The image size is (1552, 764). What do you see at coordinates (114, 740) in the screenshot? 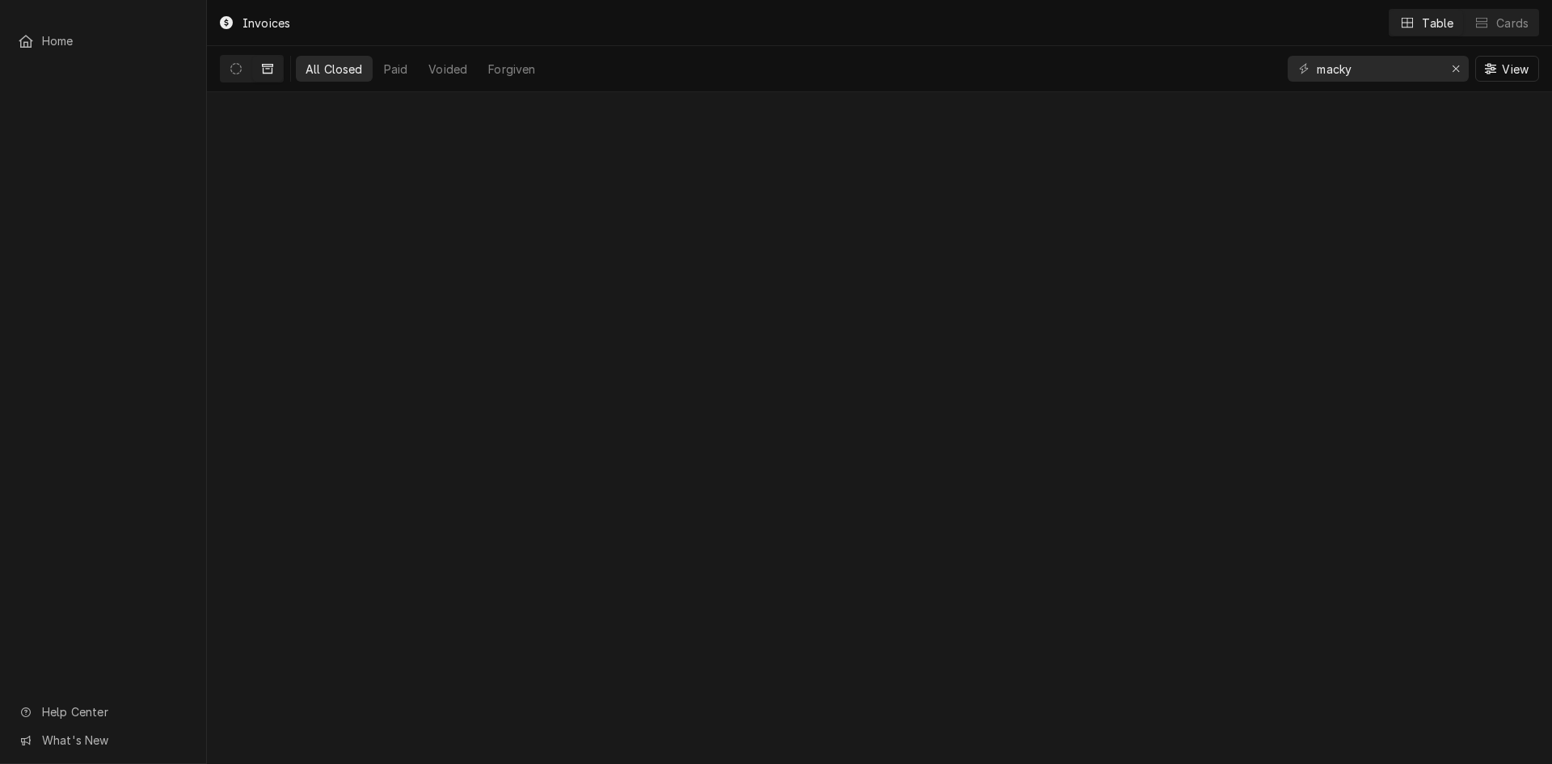
I see `span: What's New` at bounding box center [114, 740].